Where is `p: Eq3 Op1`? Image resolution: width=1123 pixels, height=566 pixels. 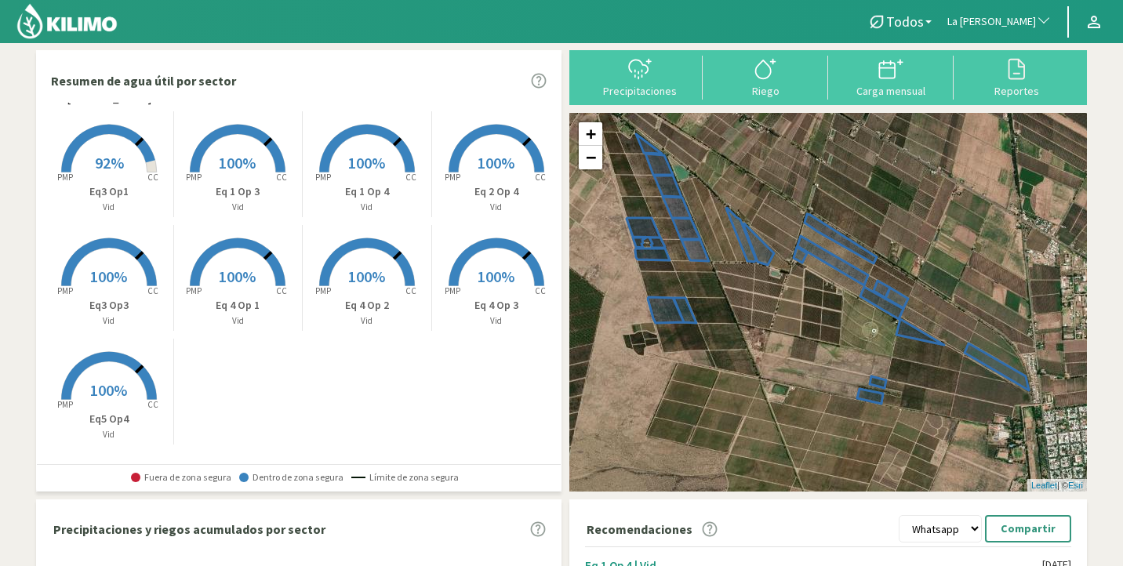 p: Eq3 Op1 is located at coordinates (109, 191).